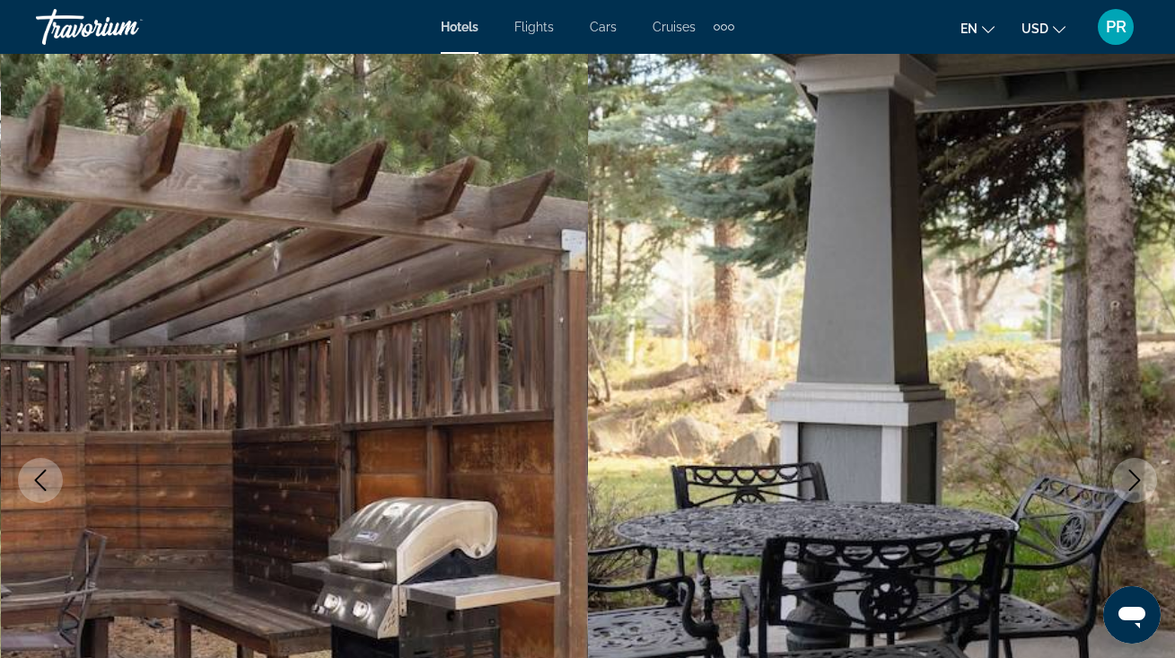 The image size is (1175, 658). Describe the element at coordinates (534, 27) in the screenshot. I see `a: Flights` at that location.